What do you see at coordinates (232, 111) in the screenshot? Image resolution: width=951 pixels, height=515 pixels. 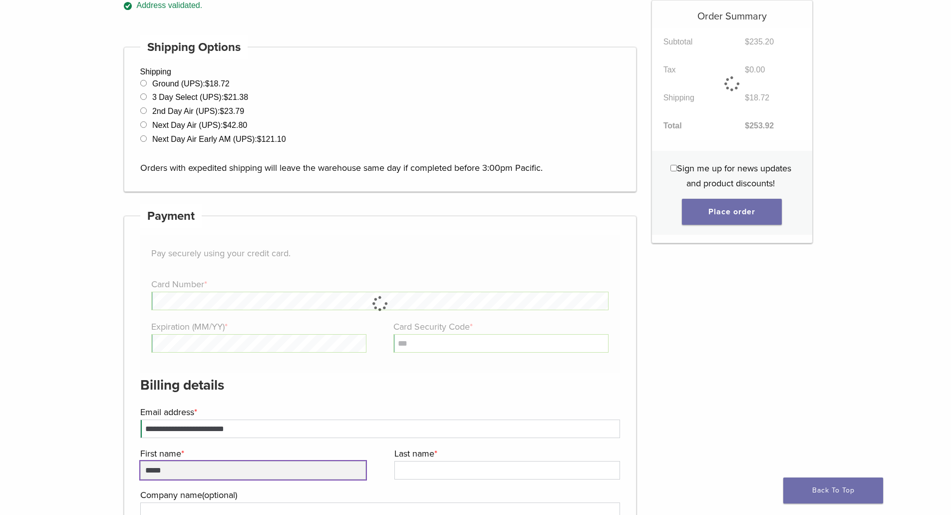 I see `bdi: 23.79` at bounding box center [232, 111].